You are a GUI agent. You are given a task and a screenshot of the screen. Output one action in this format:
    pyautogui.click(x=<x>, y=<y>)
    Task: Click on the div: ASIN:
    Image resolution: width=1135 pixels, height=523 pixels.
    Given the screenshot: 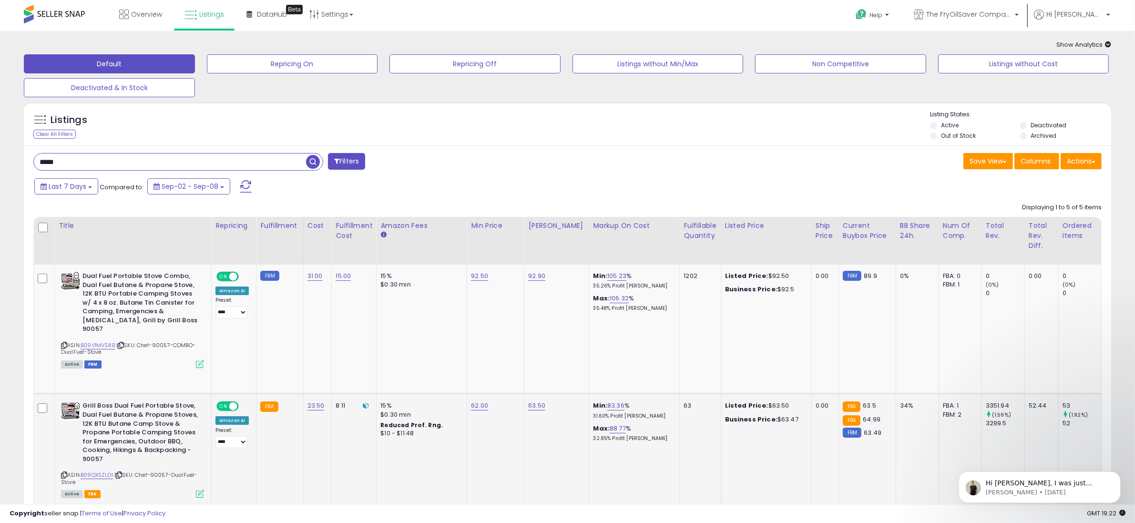 What is the action you would take?
    pyautogui.click(x=132, y=449)
    